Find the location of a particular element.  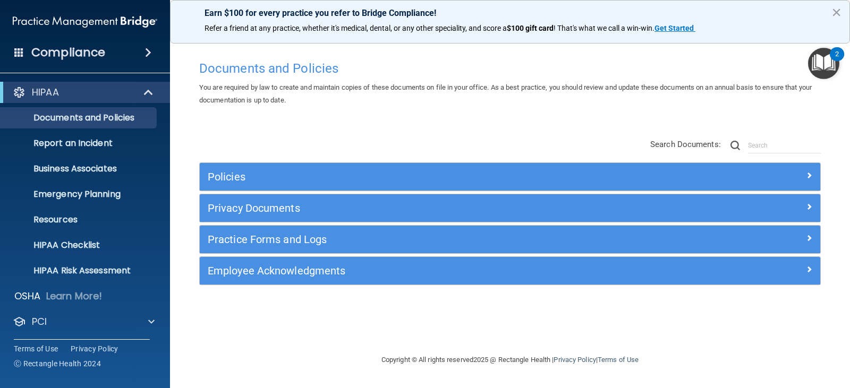

a: Employee Acknowledgments is located at coordinates (510, 271).